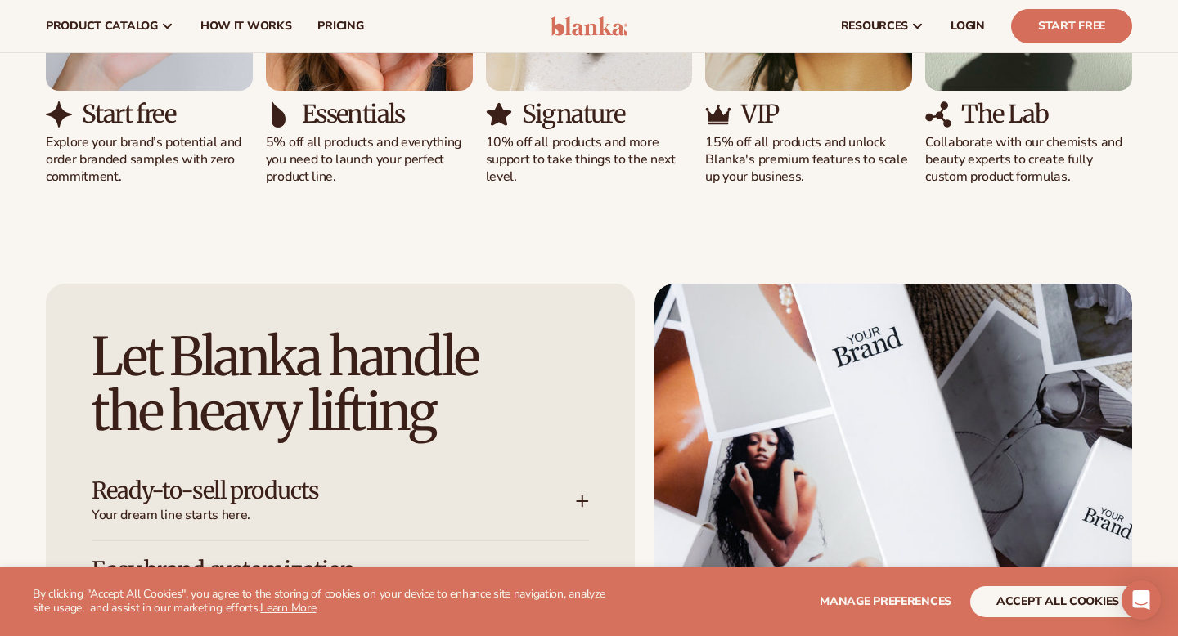 The width and height of the screenshot is (1178, 636). What do you see at coordinates (309, 491) in the screenshot?
I see `h3: Ready-to-sell products` at bounding box center [309, 491].